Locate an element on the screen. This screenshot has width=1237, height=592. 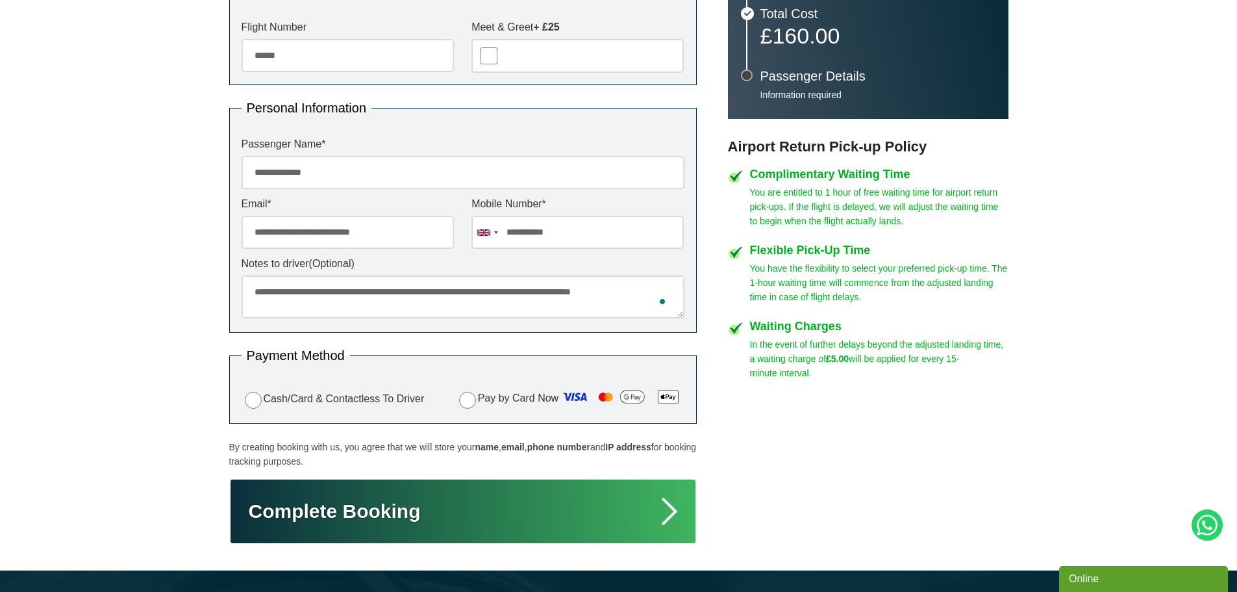
textarea: To enrich screen reader interactions, please activate Accessibility in Grammarly extension settings is located at coordinates (463, 297).